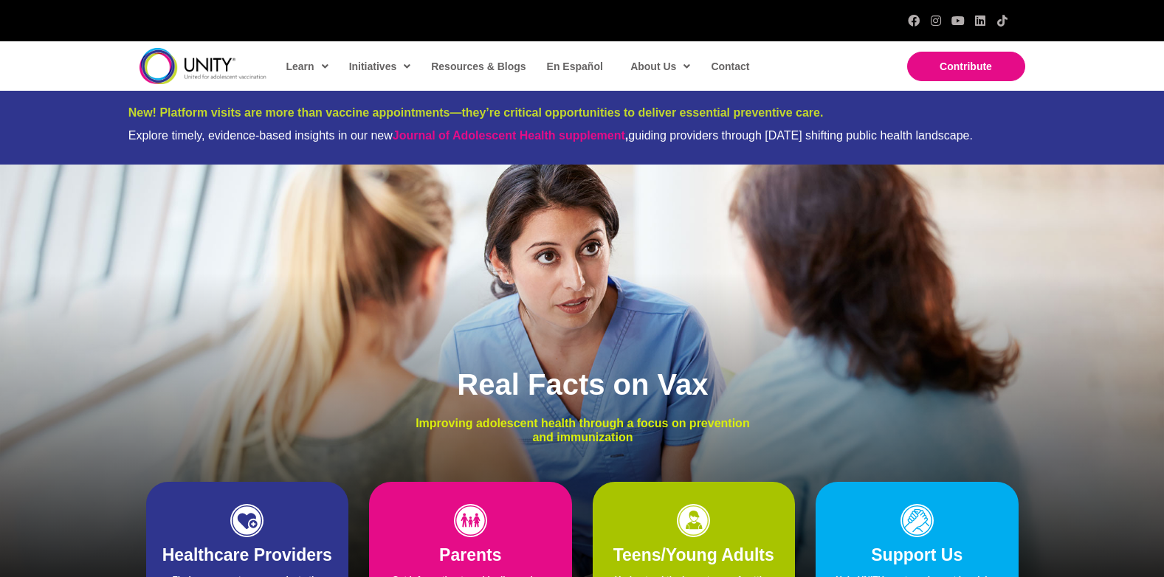  I want to click on h2: Healthcare Providers, so click(247, 556).